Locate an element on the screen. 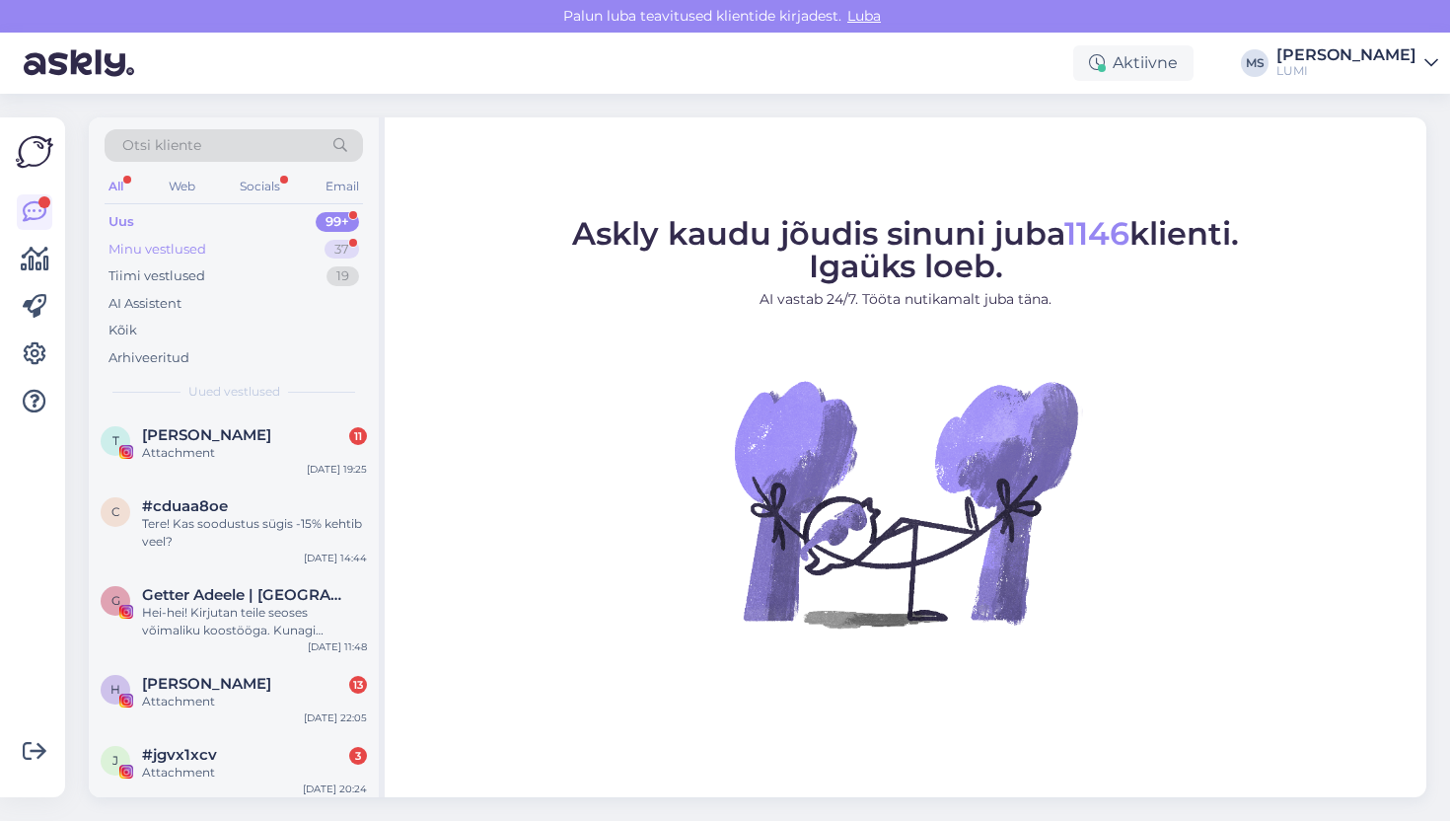 The image size is (1450, 821). div: Tere! Kas soodustus sügis -15% kehtib veel? is located at coordinates (254, 533).